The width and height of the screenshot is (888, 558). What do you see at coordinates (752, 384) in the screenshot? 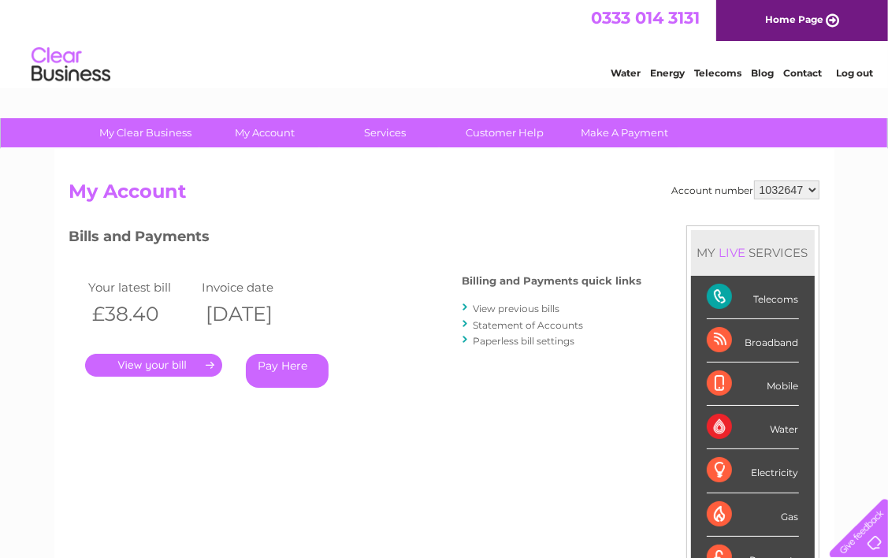
I see `div: Mobile` at bounding box center [752, 384].